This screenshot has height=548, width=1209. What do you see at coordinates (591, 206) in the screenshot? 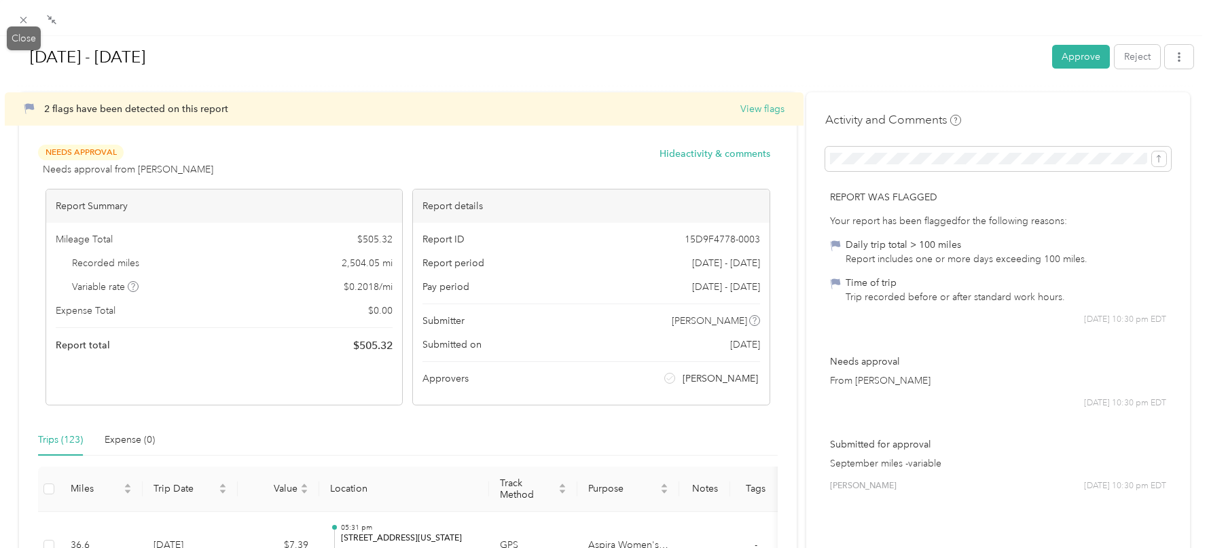
I see `div: Report details` at bounding box center [591, 206].